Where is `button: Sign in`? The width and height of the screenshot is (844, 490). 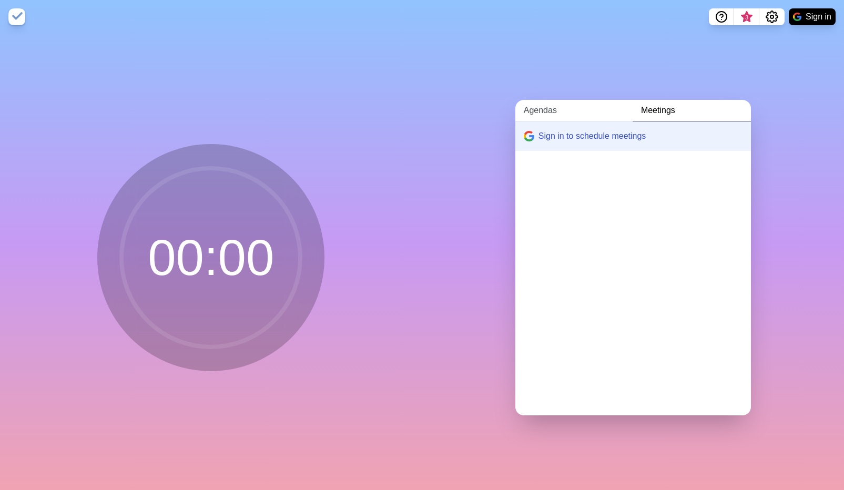
button: Sign in is located at coordinates (812, 17).